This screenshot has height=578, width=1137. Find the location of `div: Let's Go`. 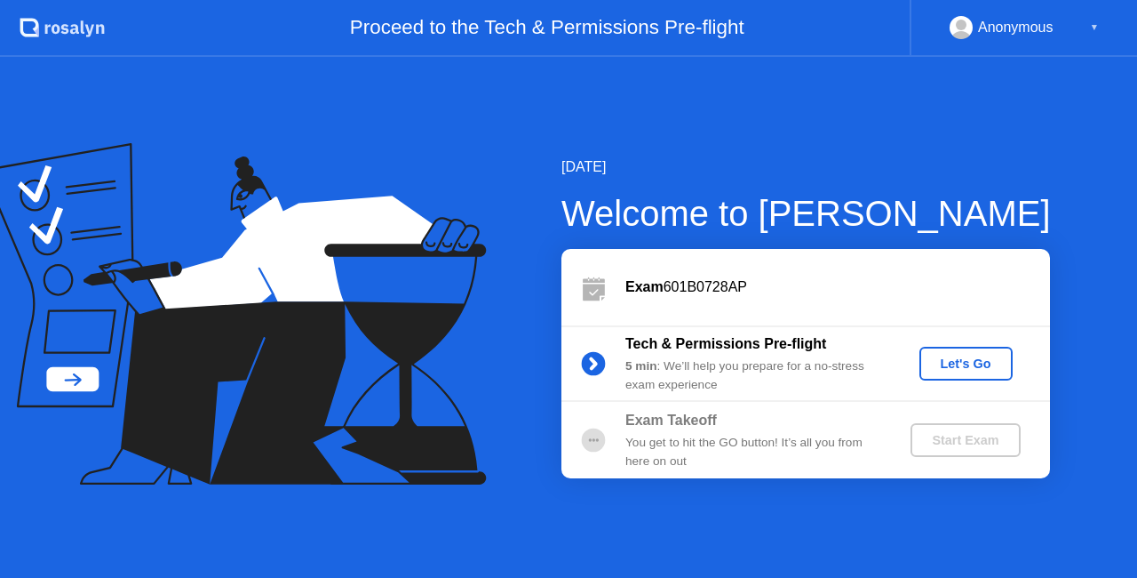

div: Let's Go is located at coordinates (966, 363).